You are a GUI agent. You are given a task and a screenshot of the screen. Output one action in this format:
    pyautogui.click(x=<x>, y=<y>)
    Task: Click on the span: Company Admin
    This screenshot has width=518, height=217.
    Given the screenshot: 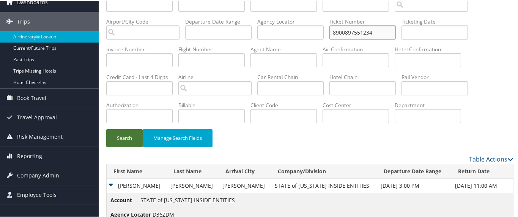 What is the action you would take?
    pyautogui.click(x=38, y=175)
    